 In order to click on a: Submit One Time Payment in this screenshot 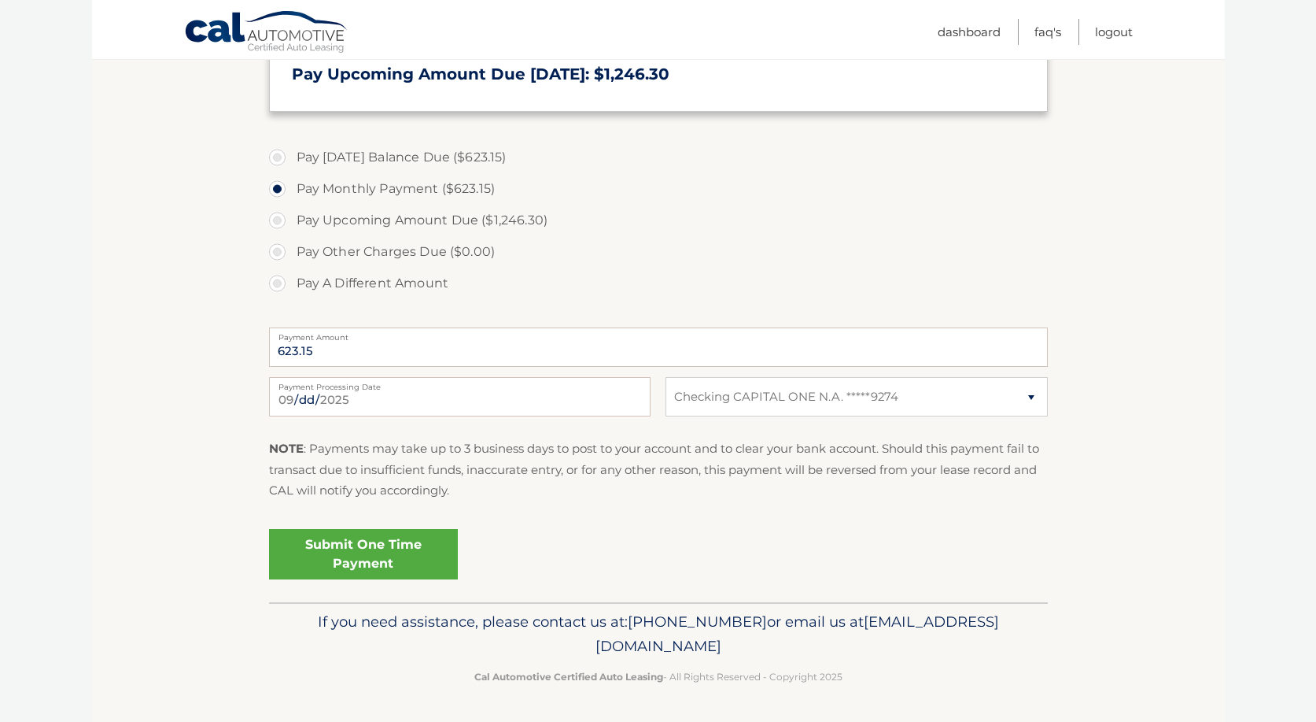, I will do `click(364, 554)`.